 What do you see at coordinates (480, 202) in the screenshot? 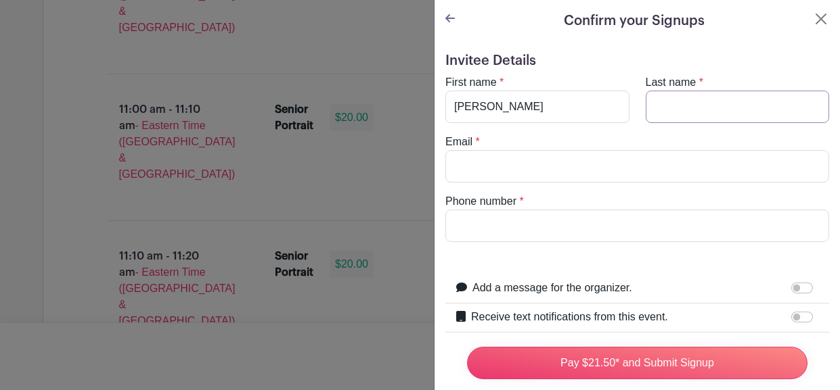
I see `label: Phone number` at bounding box center [480, 202].